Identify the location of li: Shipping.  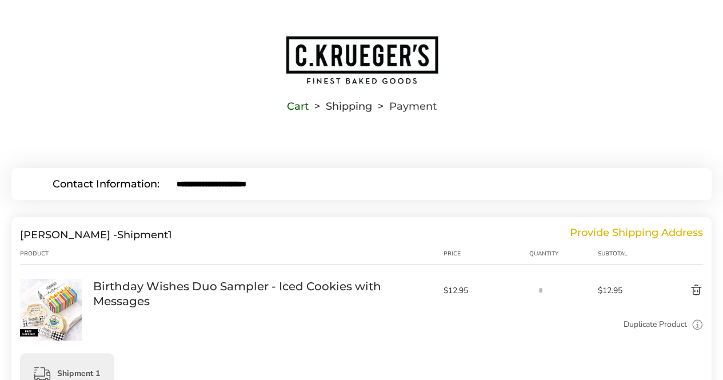
(340, 106).